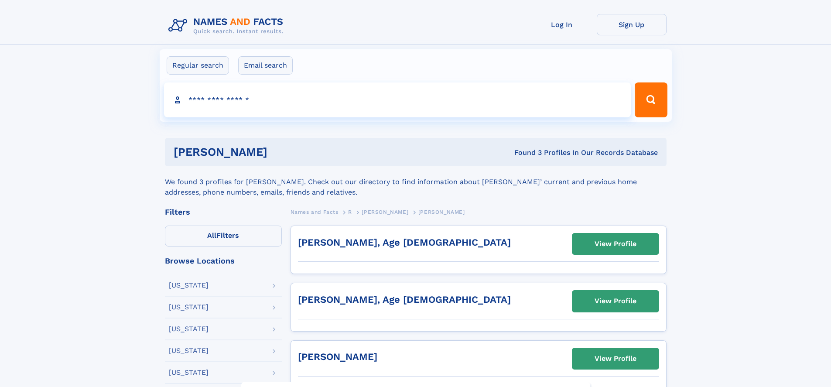 The height and width of the screenshot is (387, 831). Describe the element at coordinates (524, 153) in the screenshot. I see `div: Found 3 Profiles In Our Records Database` at that location.